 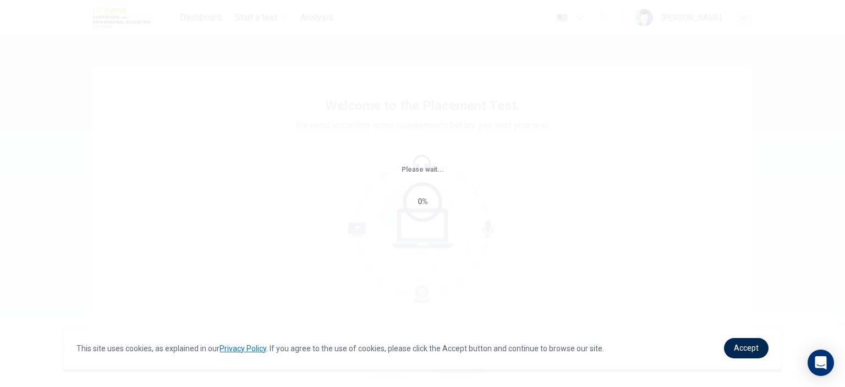 I want to click on div: Open Intercom Messenger, so click(x=820, y=362).